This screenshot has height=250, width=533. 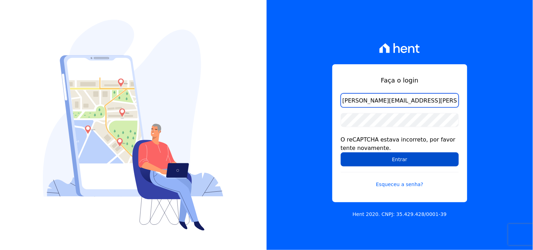 What do you see at coordinates (400, 144) in the screenshot?
I see `div: O reCAPTCHA estava incorreto, por favor tente novamente.` at bounding box center [400, 144].